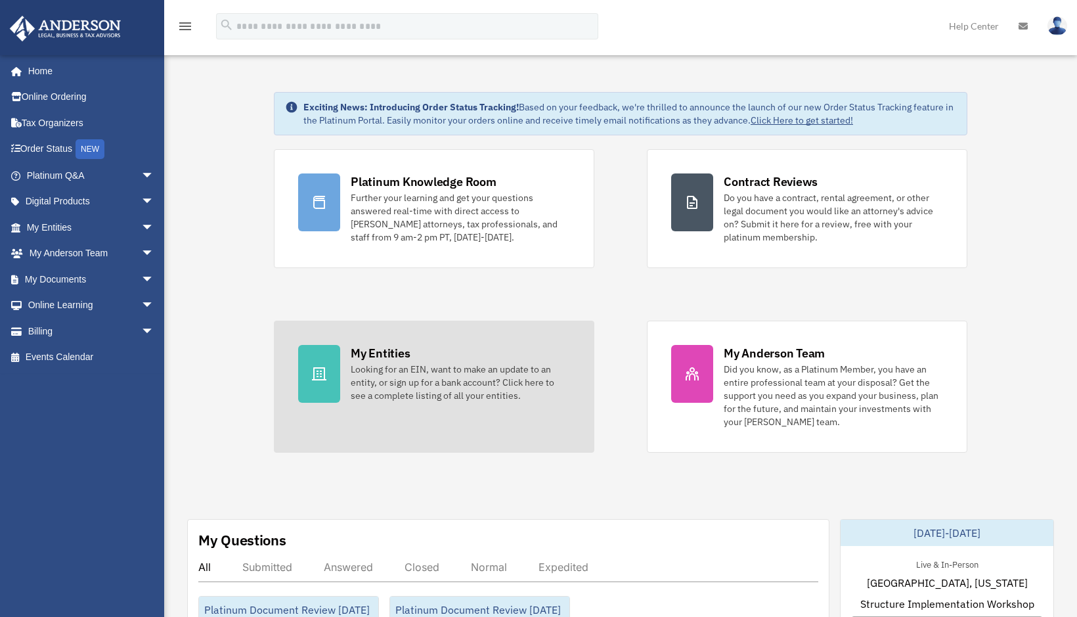  I want to click on div: My Questions, so click(242, 540).